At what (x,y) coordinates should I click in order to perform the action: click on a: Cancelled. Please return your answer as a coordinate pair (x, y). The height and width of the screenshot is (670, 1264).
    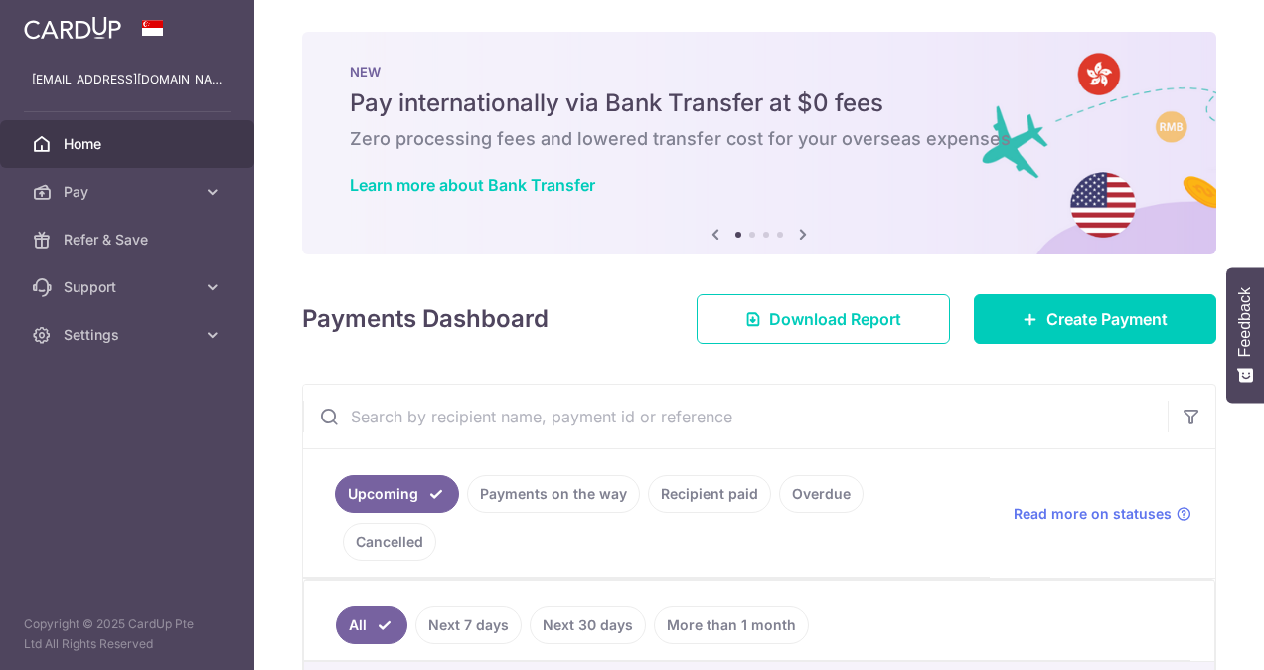
    Looking at the image, I should click on (390, 542).